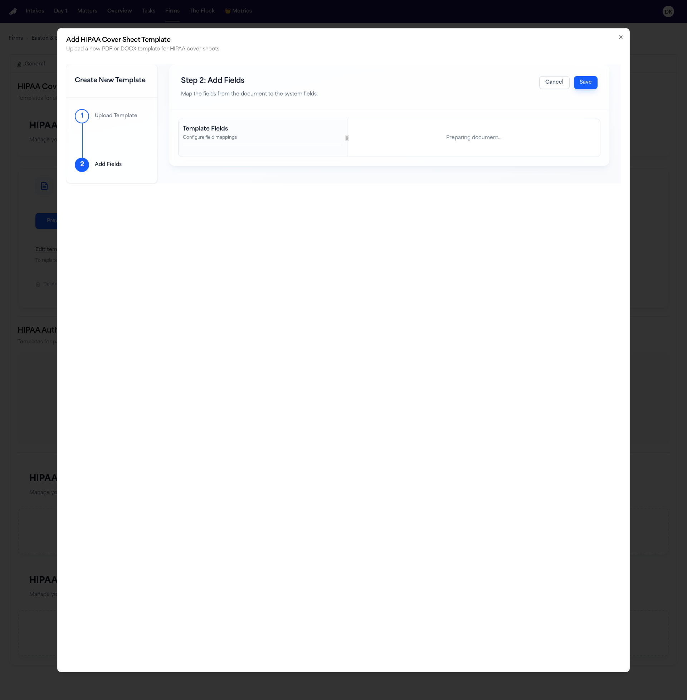  I want to click on div: 2Add Fields, so click(112, 165).